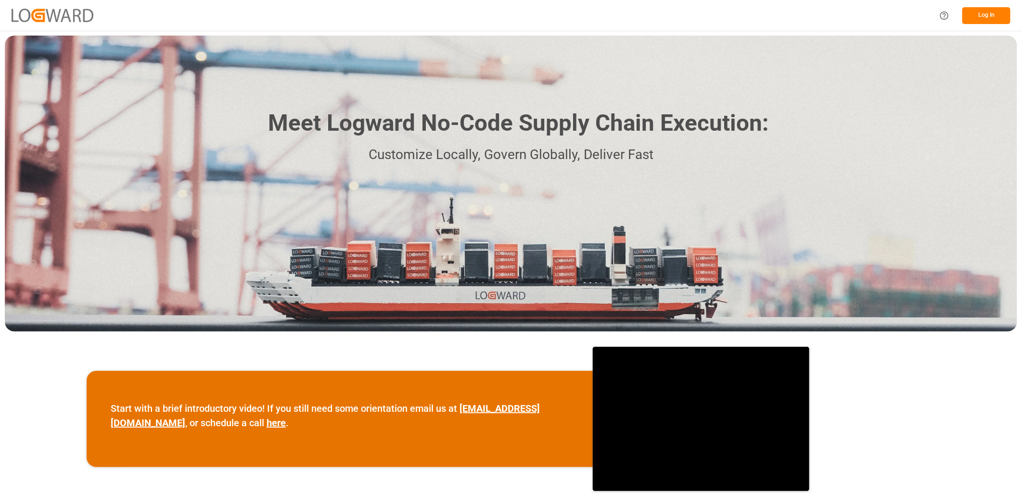 The width and height of the screenshot is (1022, 493). Describe the element at coordinates (511, 155) in the screenshot. I see `p: Customize Locally, Govern Globally, Deliver Fast` at that location.